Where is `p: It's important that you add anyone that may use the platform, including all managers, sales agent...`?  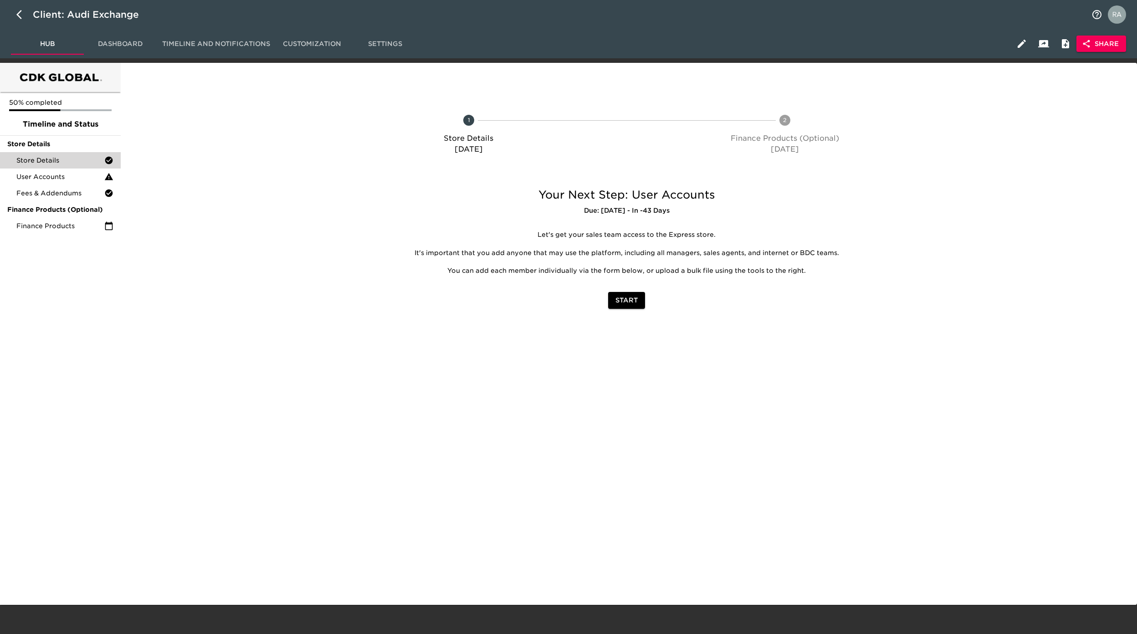
p: It's important that you add anyone that may use the platform, including all managers, sales agent... is located at coordinates (626, 253).